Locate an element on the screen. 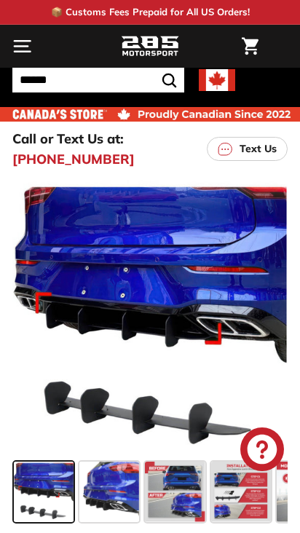  a: Cart is located at coordinates (250, 46).